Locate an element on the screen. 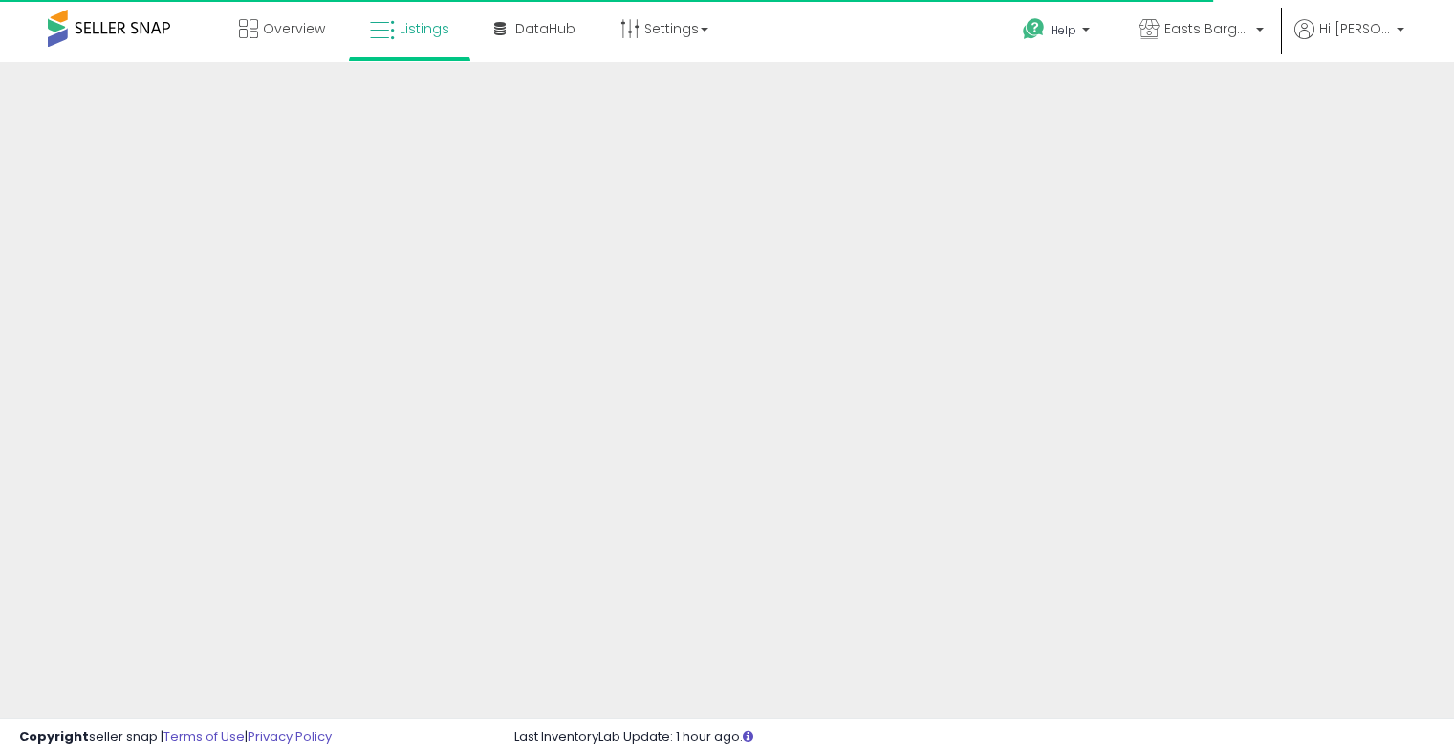 This screenshot has height=756, width=1454. span: DataHub is located at coordinates (545, 29).